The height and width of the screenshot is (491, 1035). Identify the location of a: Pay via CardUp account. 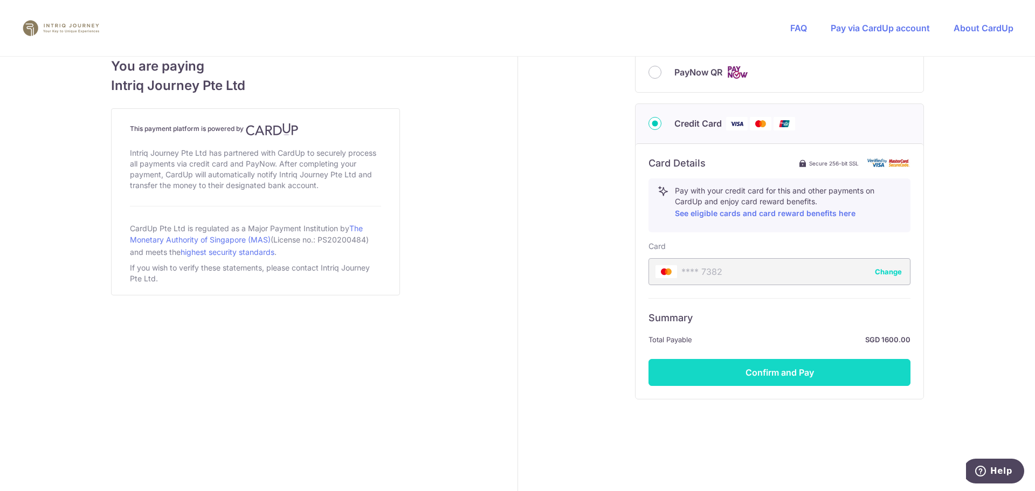
(881, 28).